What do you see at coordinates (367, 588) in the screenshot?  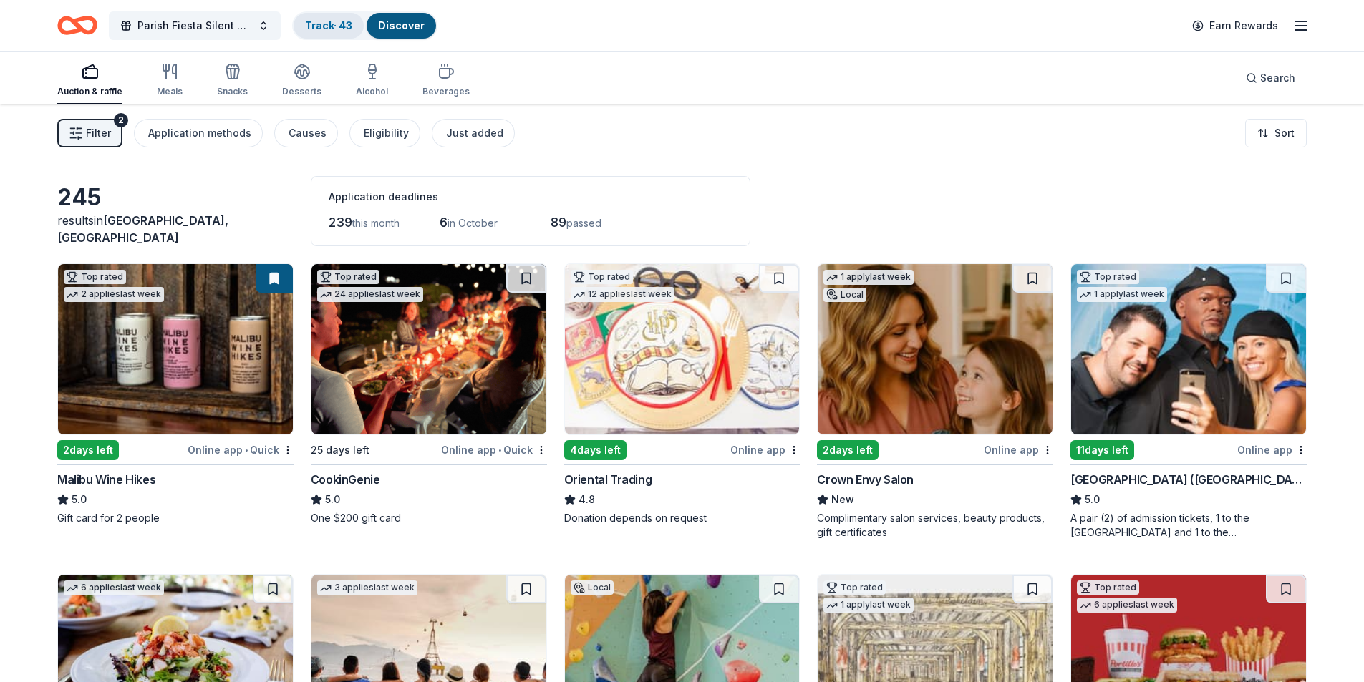 I see `div: 3 applies last week` at bounding box center [367, 588].